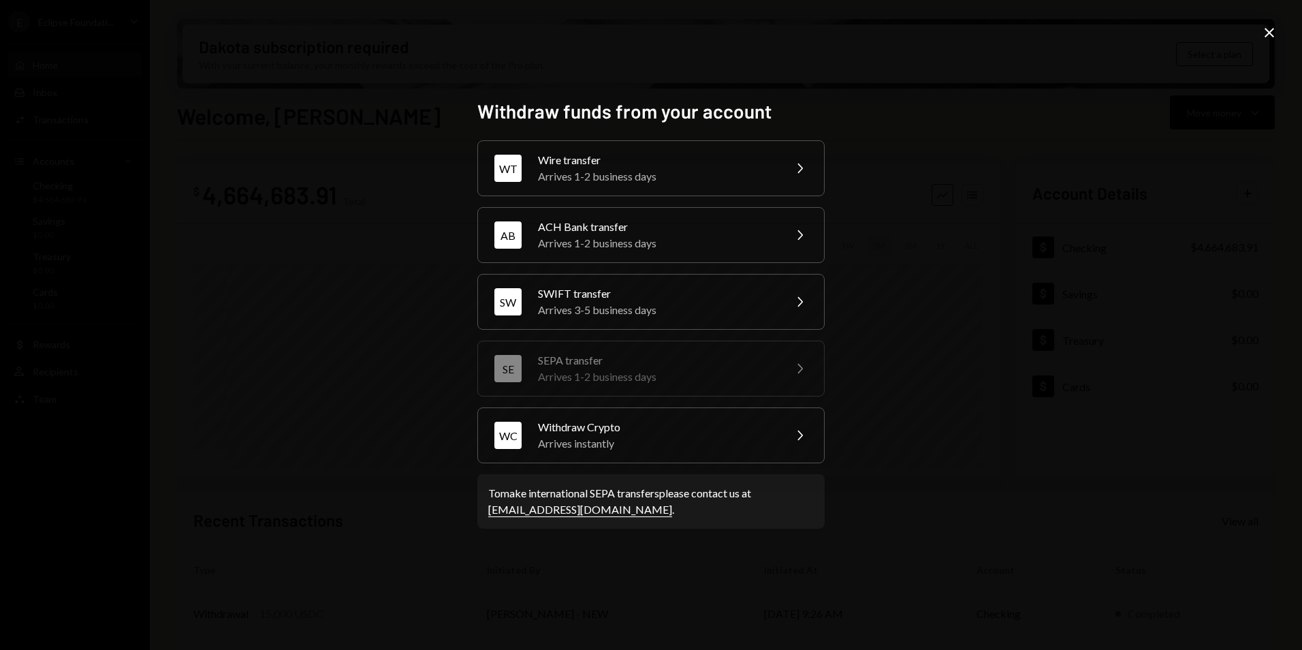  Describe the element at coordinates (656, 427) in the screenshot. I see `div: Withdraw Crypto` at that location.